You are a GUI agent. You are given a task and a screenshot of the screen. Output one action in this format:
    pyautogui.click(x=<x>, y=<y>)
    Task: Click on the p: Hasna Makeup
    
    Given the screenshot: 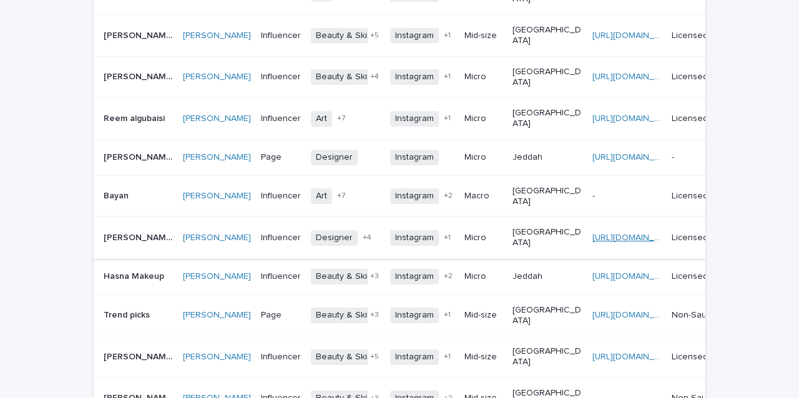 What is the action you would take?
    pyautogui.click(x=135, y=275)
    